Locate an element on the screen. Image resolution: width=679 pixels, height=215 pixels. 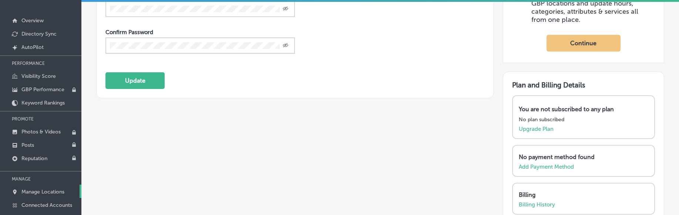
p: Photos & Videos is located at coordinates (41, 131).